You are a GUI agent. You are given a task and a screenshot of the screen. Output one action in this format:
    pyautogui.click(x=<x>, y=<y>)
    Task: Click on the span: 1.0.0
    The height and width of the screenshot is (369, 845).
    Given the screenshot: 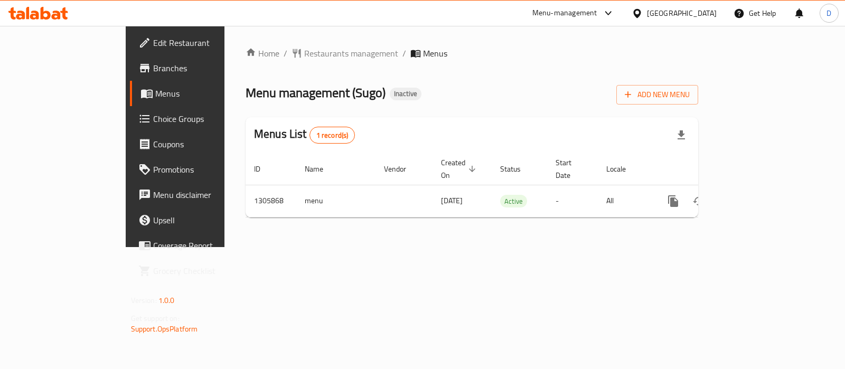 What is the action you would take?
    pyautogui.click(x=166, y=300)
    